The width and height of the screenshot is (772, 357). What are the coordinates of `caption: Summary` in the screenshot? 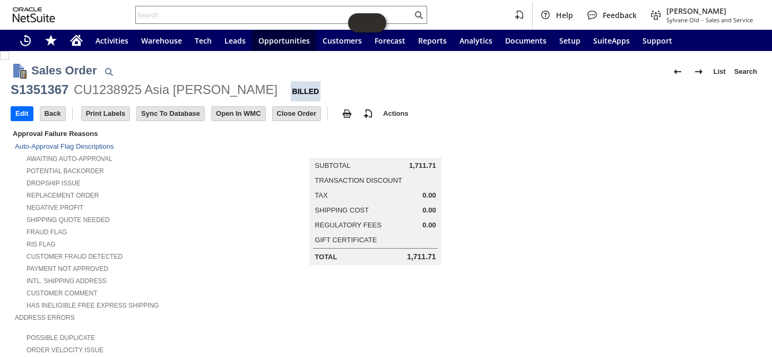 It's located at (375, 149).